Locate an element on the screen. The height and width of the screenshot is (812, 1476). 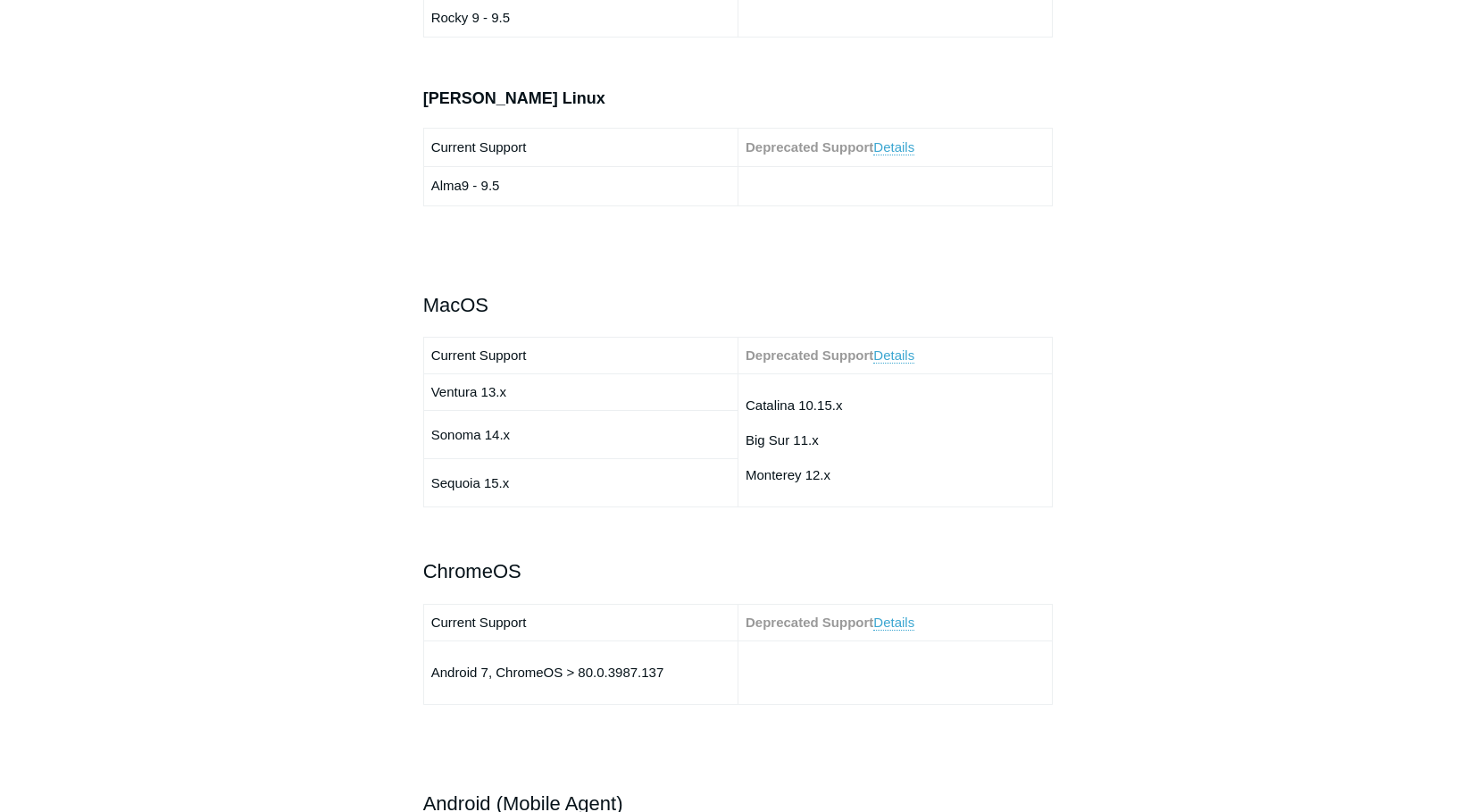
td: Sonoma 14.x is located at coordinates (580, 434).